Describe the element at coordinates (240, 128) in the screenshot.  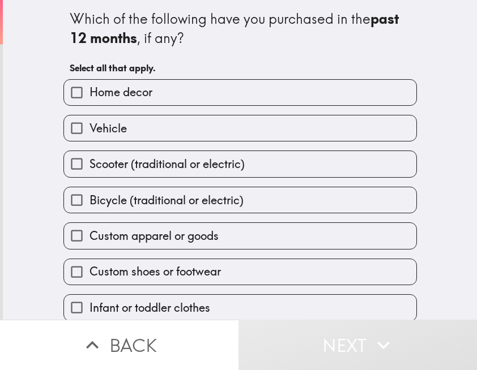
I see `button: Vehicle` at that location.